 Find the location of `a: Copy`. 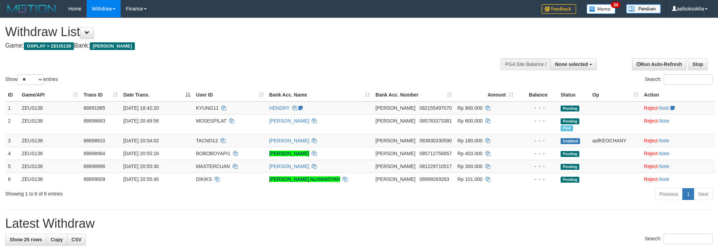

a: Copy is located at coordinates (56, 239).